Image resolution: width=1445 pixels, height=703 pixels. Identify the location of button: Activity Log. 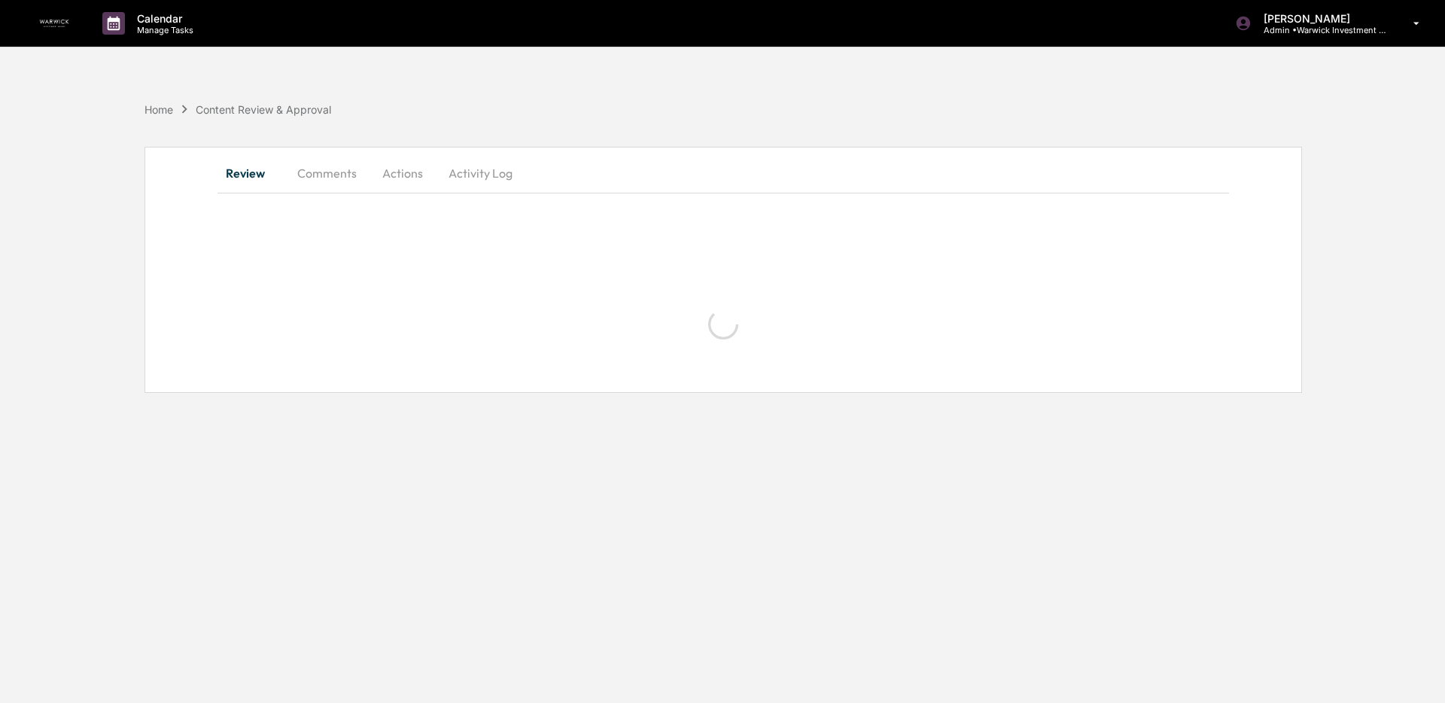
(480, 173).